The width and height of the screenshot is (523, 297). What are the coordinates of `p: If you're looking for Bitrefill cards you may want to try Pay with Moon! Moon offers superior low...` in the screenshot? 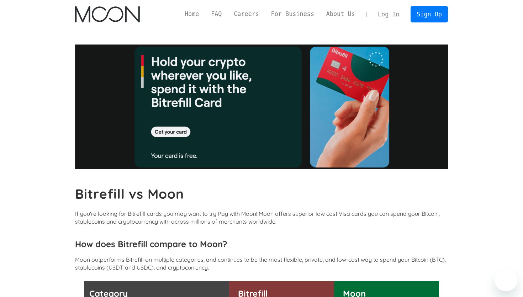 It's located at (262, 218).